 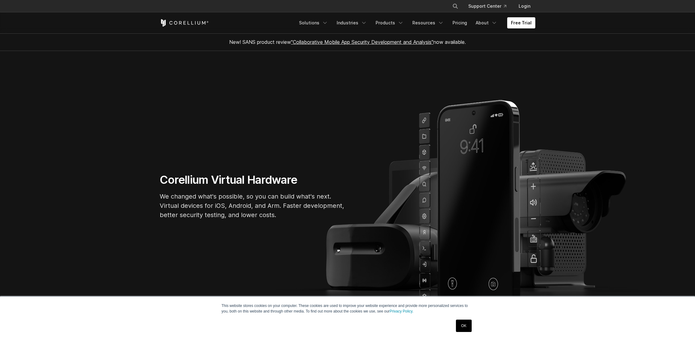 What do you see at coordinates (401, 311) in the screenshot?
I see `a: Privacy Policy.` at bounding box center [401, 311].